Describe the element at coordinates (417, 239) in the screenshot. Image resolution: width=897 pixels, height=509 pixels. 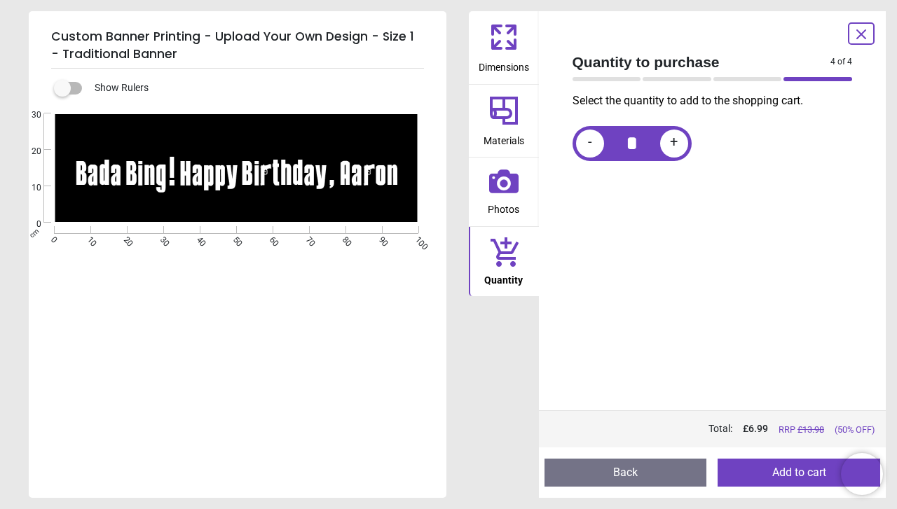
I see `span: 100` at that location.